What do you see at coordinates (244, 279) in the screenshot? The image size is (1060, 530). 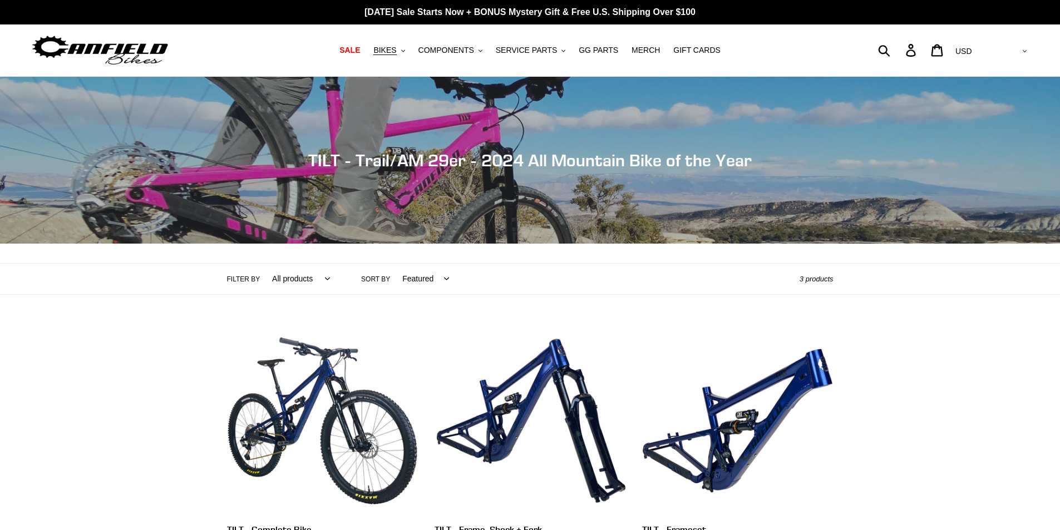 I see `label: Filter by` at bounding box center [244, 279].